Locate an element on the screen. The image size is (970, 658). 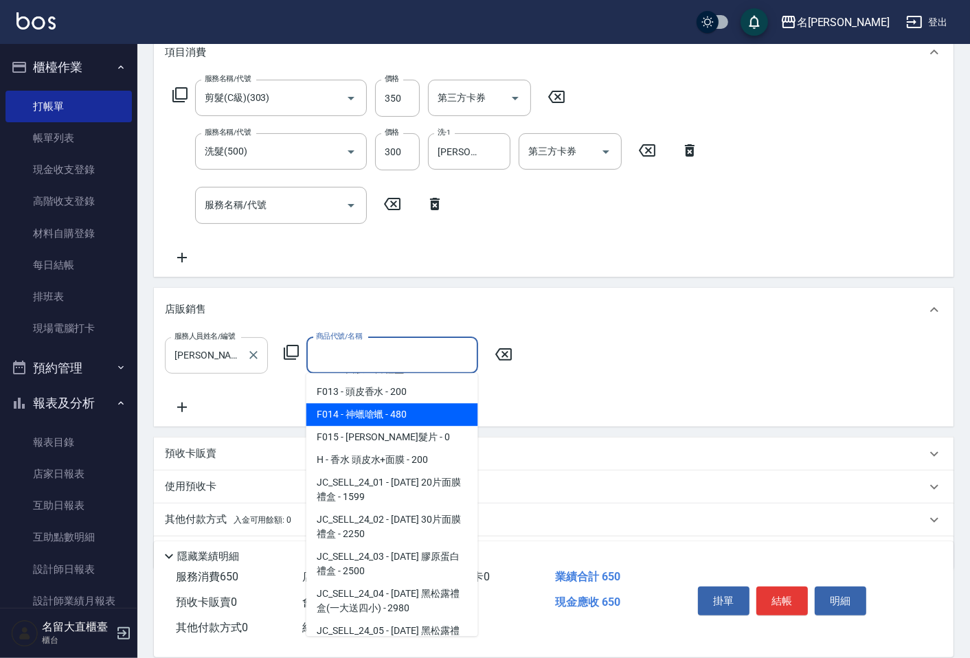
span: 服務消費 650 is located at coordinates (207, 576).